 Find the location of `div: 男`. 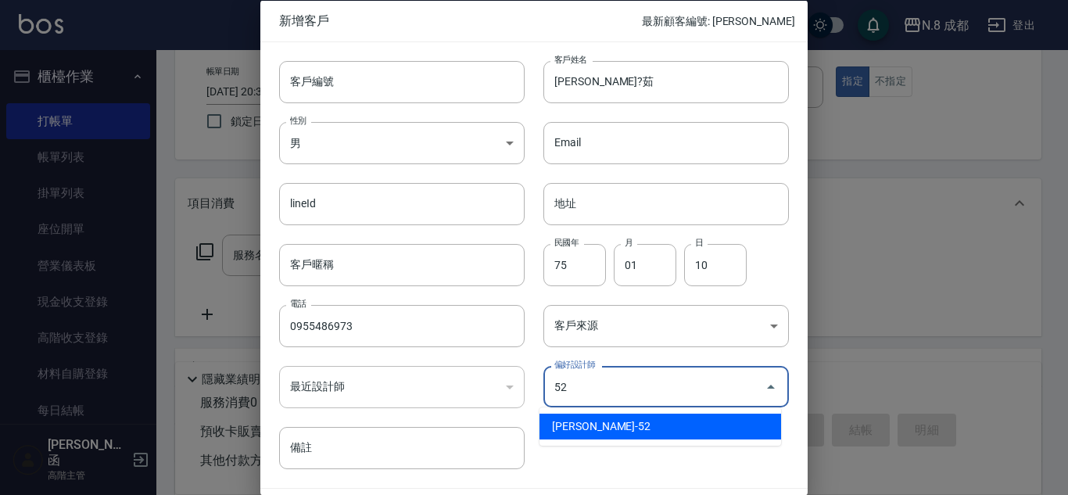

div: 男 is located at coordinates (402, 142).